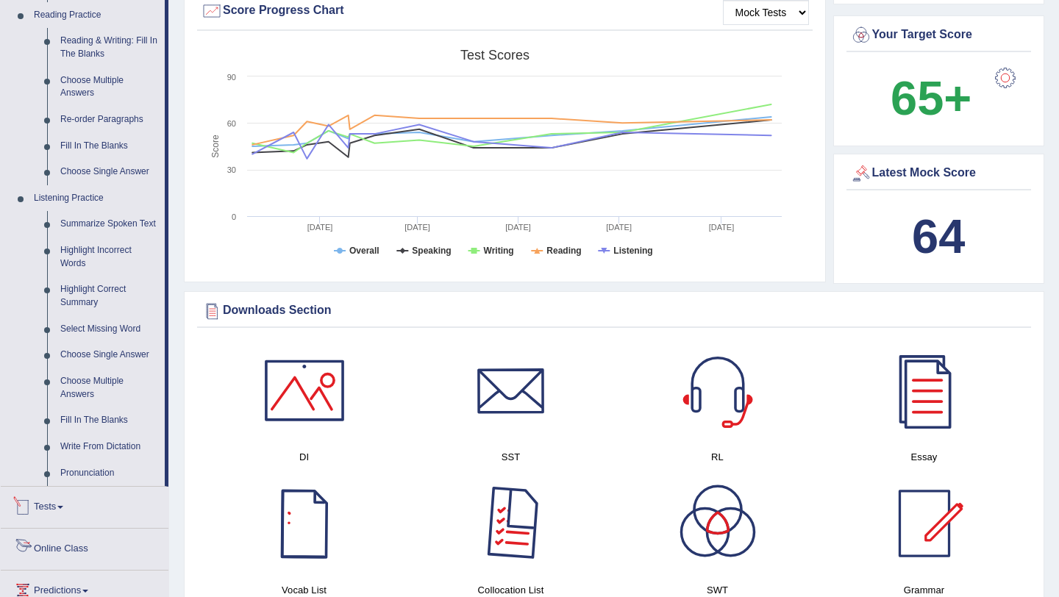  I want to click on a: Highlight Correct Summary, so click(109, 296).